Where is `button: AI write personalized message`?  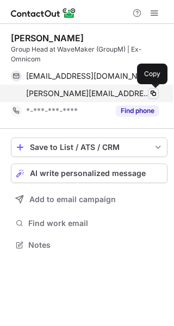 button: AI write personalized message is located at coordinates (89, 173).